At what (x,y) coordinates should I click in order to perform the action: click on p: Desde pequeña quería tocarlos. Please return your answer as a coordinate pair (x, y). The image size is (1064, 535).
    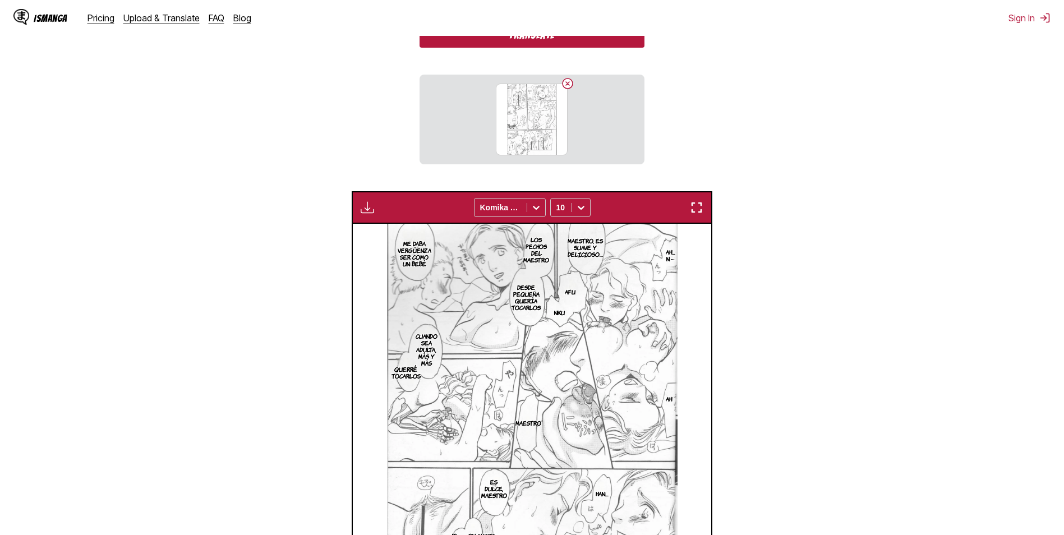
    Looking at the image, I should click on (526, 297).